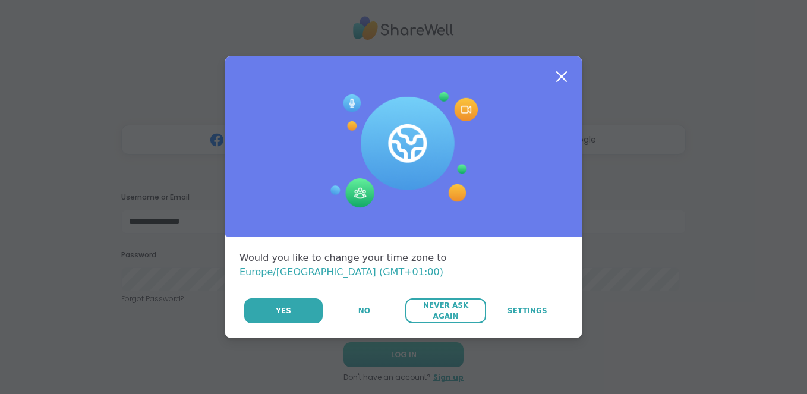 This screenshot has height=394, width=807. What do you see at coordinates (403, 265) in the screenshot?
I see `div: Would you like to change your time zone to` at bounding box center [403, 265].